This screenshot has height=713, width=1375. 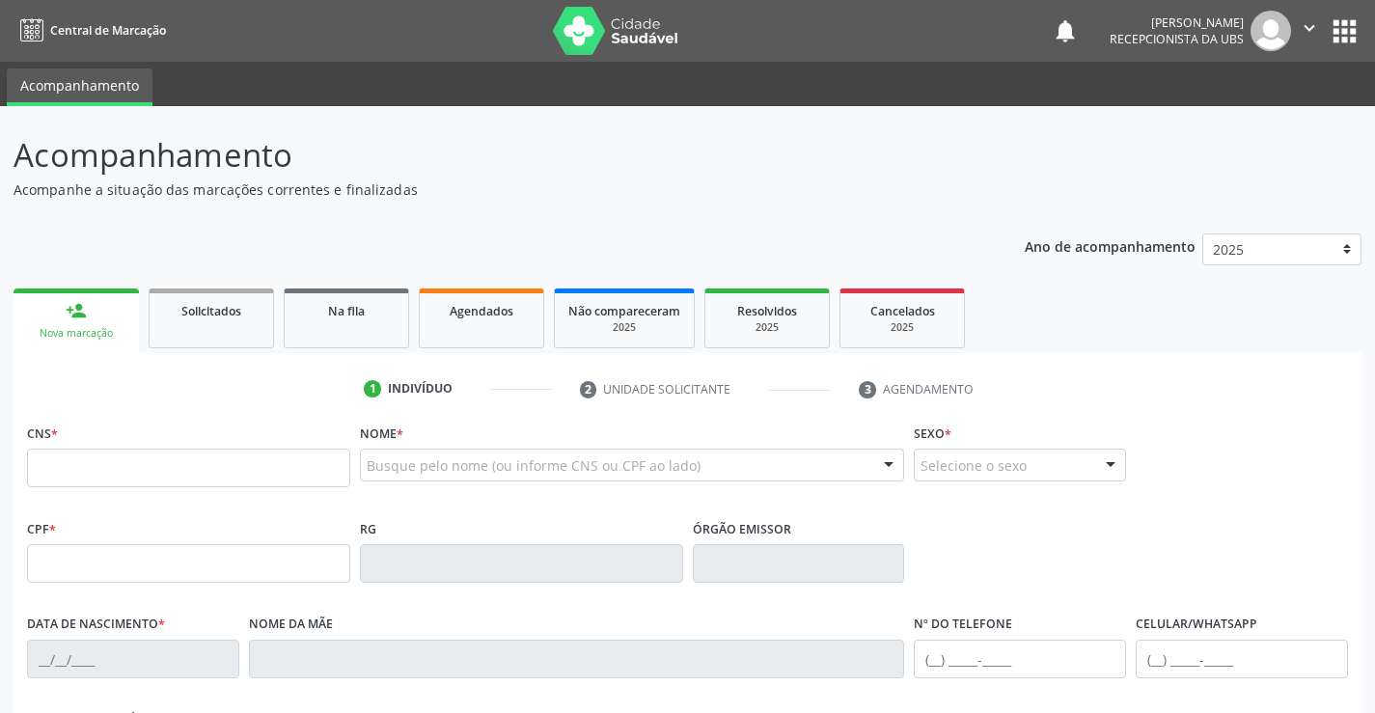 I want to click on a: Acompanhamento, so click(x=79, y=87).